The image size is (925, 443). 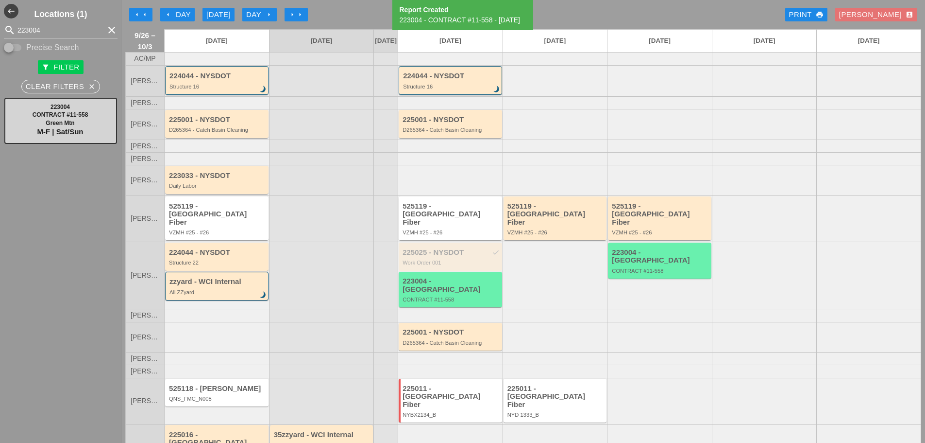 What do you see at coordinates (10, 30) in the screenshot?
I see `i: search` at bounding box center [10, 30].